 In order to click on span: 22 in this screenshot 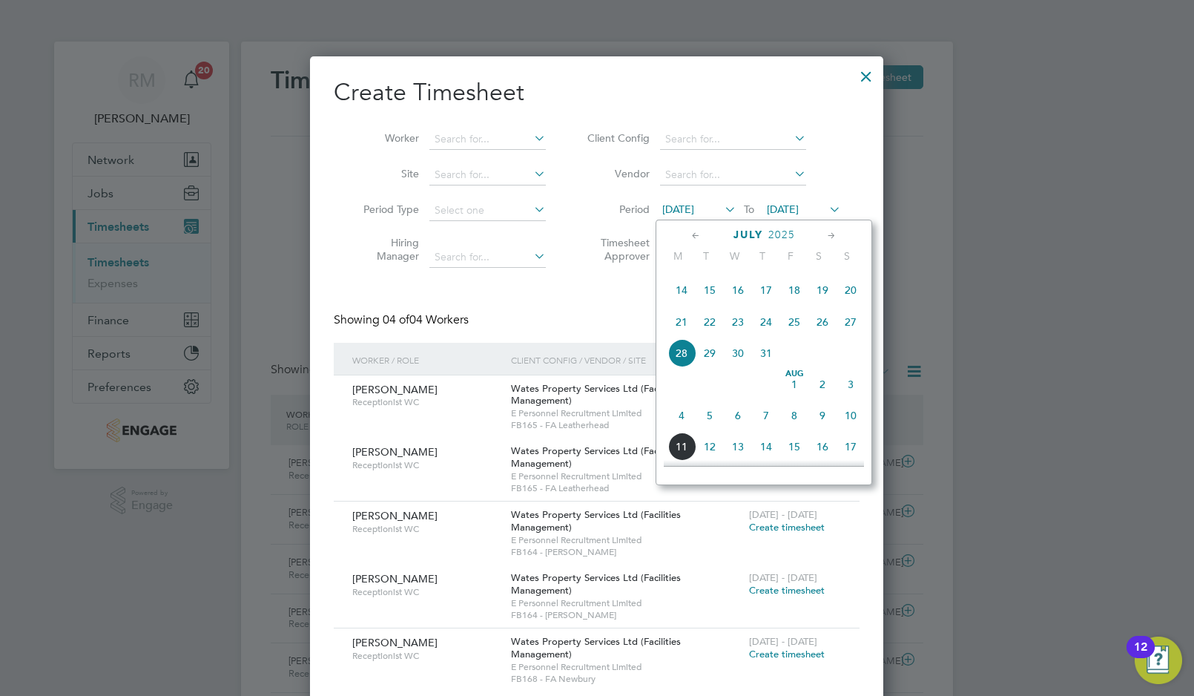, I will do `click(710, 322)`.